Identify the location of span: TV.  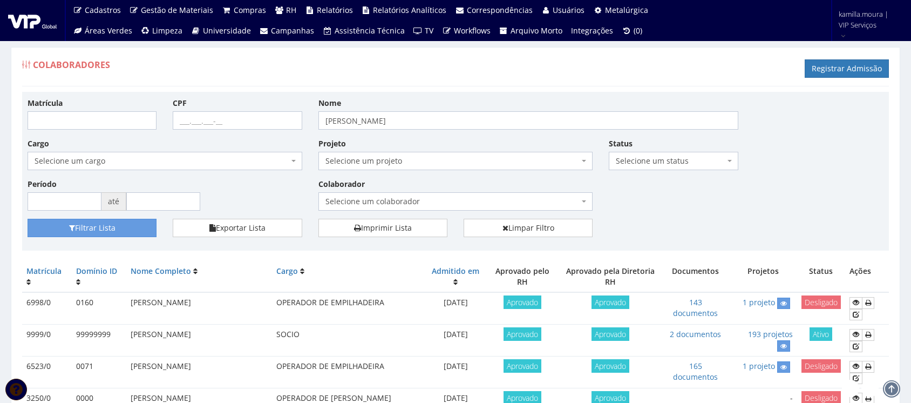
(429, 30).